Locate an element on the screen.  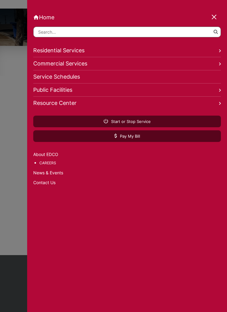
a: News & Events is located at coordinates (127, 173).